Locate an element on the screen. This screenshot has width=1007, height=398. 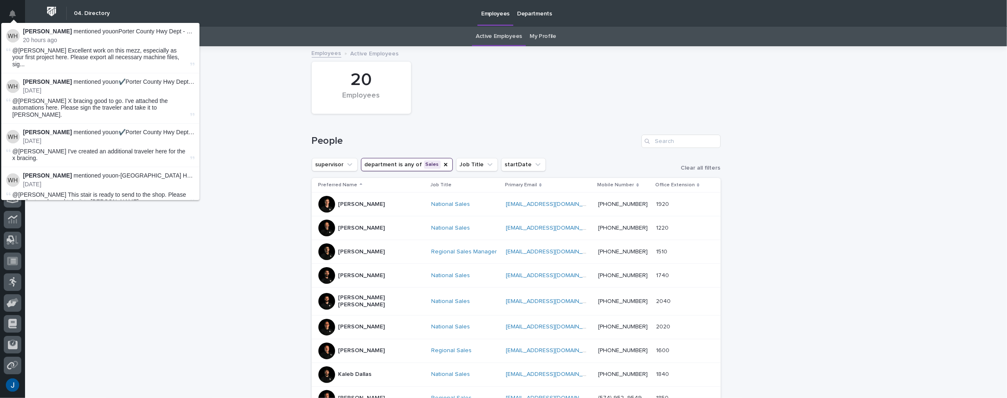
p: Job Title is located at coordinates (441, 185).